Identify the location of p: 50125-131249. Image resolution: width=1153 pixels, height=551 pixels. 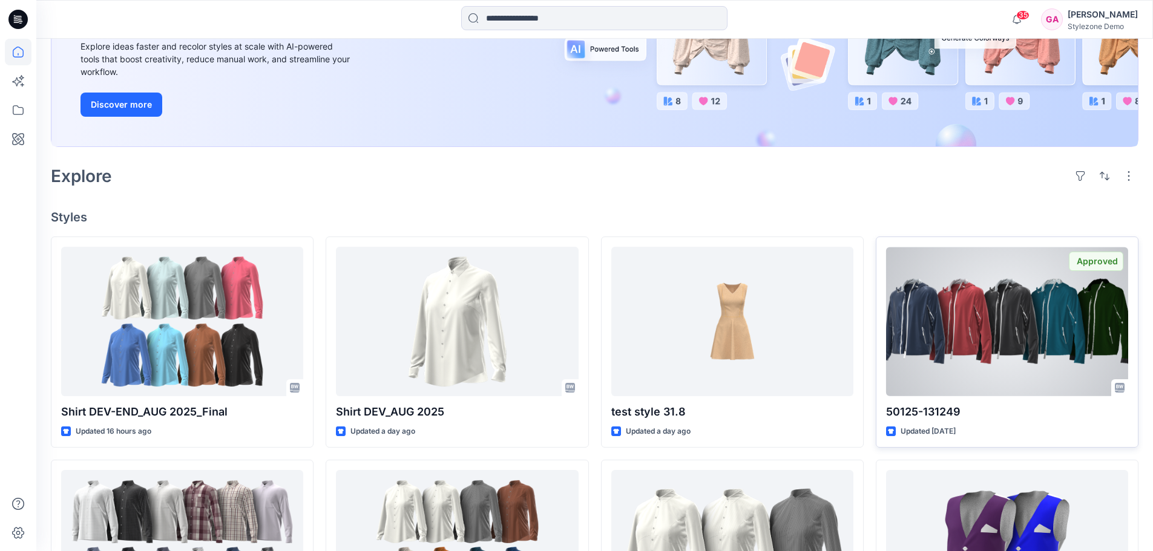
(1007, 412).